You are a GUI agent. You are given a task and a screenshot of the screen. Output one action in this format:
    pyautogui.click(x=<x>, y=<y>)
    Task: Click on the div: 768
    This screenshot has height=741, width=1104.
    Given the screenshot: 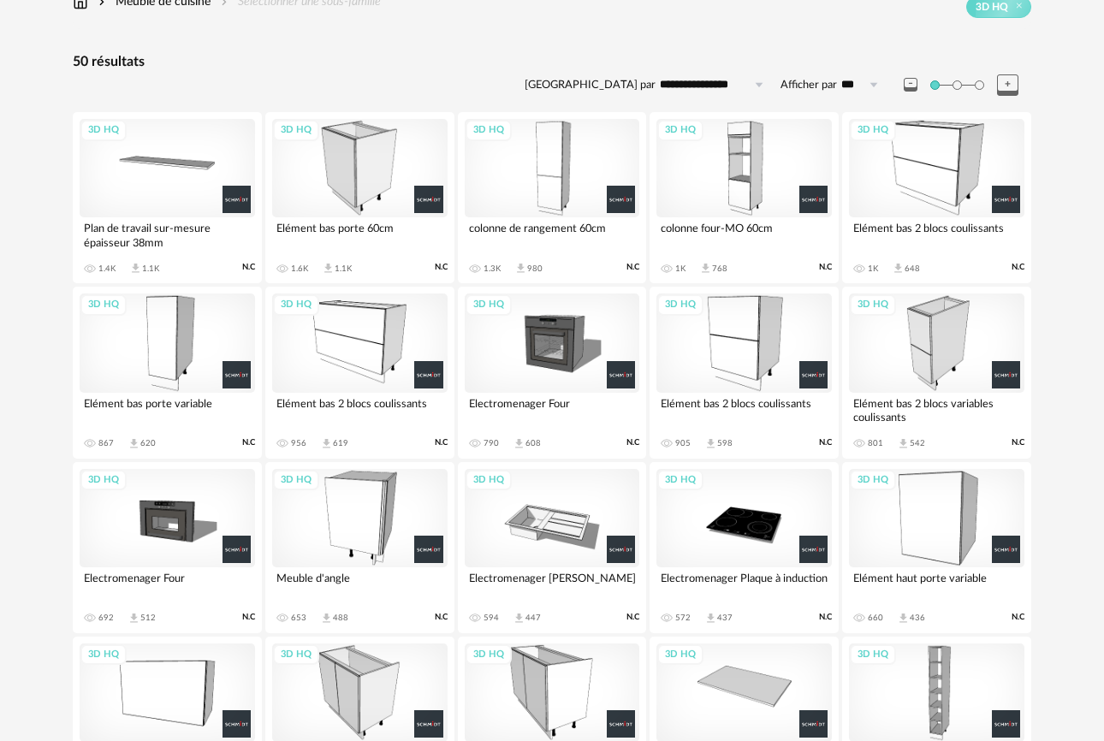 What is the action you would take?
    pyautogui.click(x=720, y=269)
    